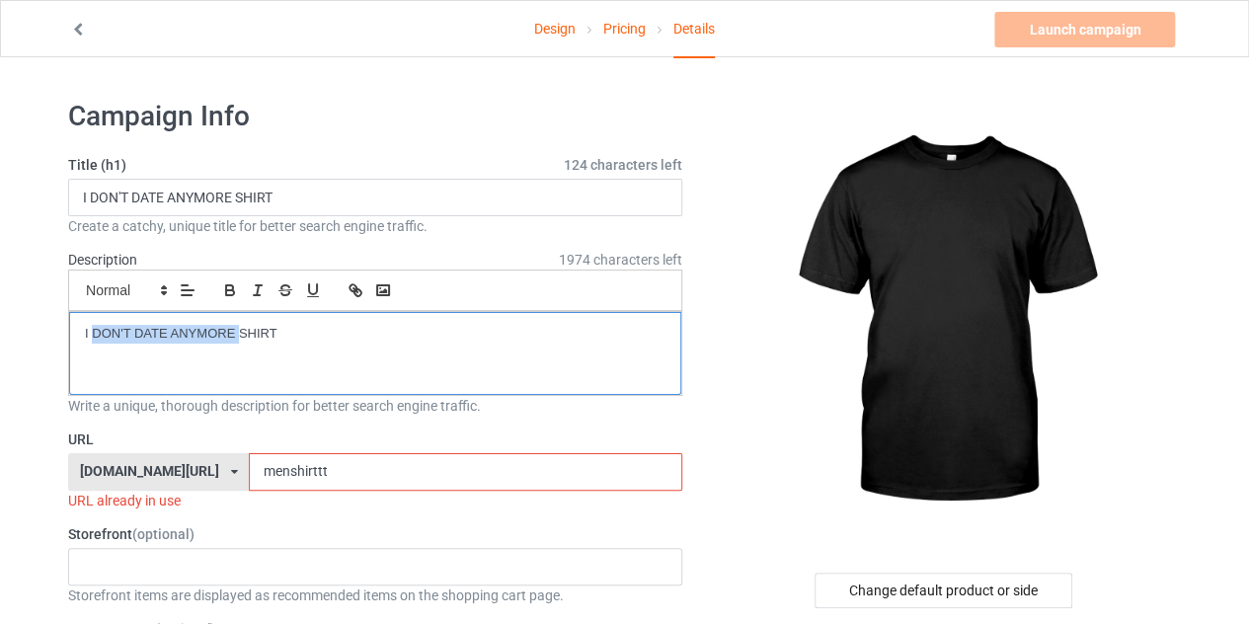 This screenshot has width=1249, height=624. Describe the element at coordinates (620, 260) in the screenshot. I see `span: 1974 characters left` at that location.